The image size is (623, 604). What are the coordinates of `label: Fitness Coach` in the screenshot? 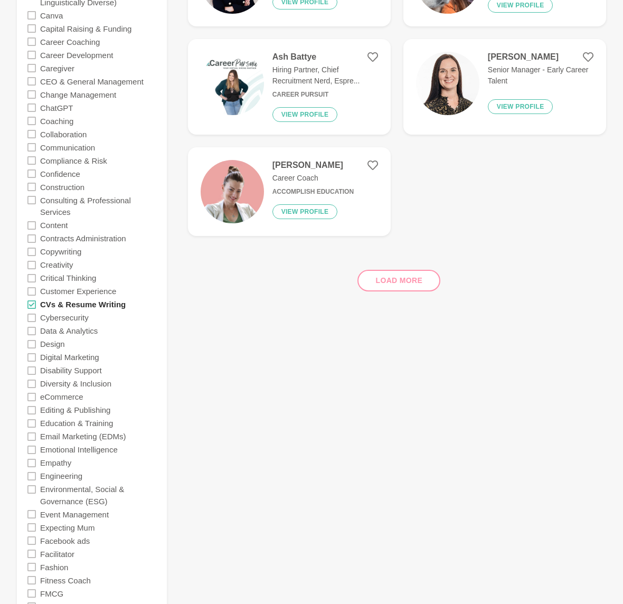 It's located at (65, 580).